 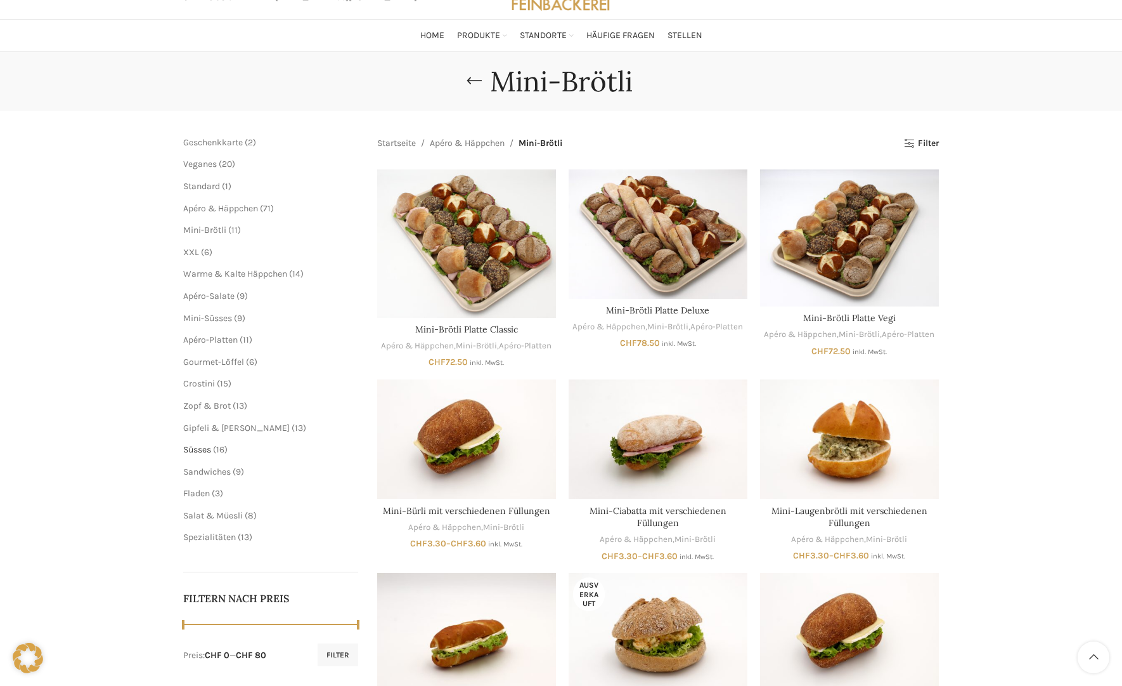 What do you see at coordinates (482, 36) in the screenshot?
I see `a: Produkte` at bounding box center [482, 36].